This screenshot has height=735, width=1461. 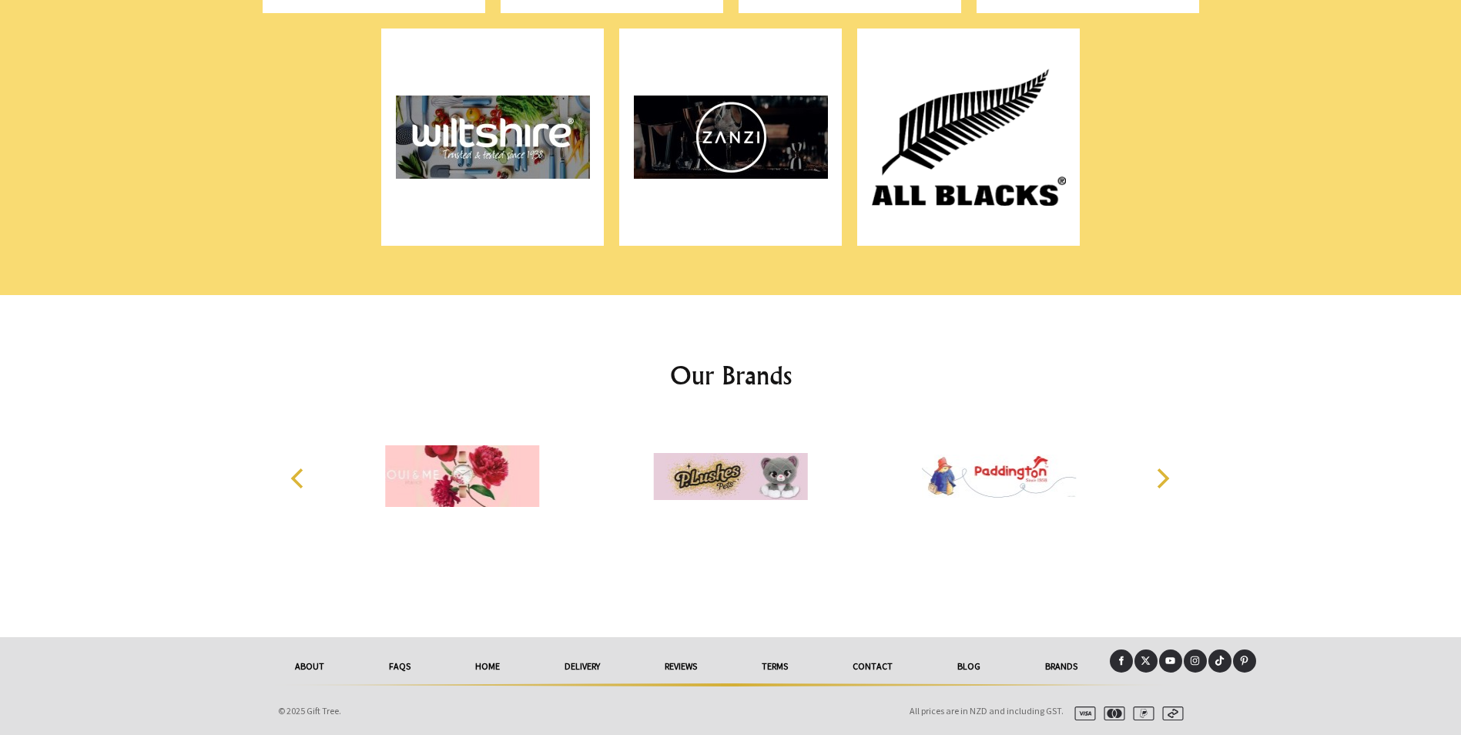 I want to click on a: Youtube, so click(x=1171, y=661).